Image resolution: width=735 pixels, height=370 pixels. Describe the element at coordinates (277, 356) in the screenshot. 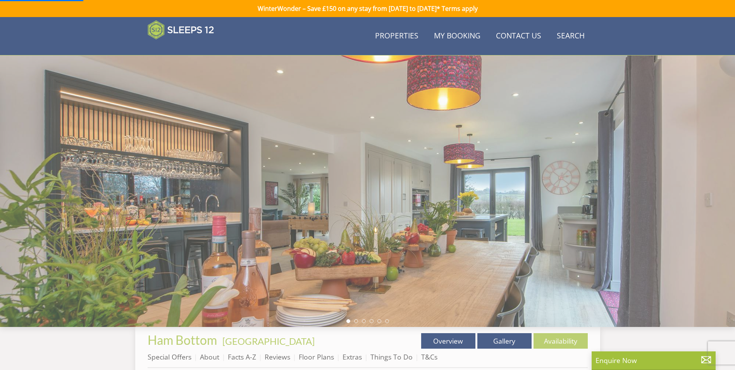

I see `a: Reviews` at that location.